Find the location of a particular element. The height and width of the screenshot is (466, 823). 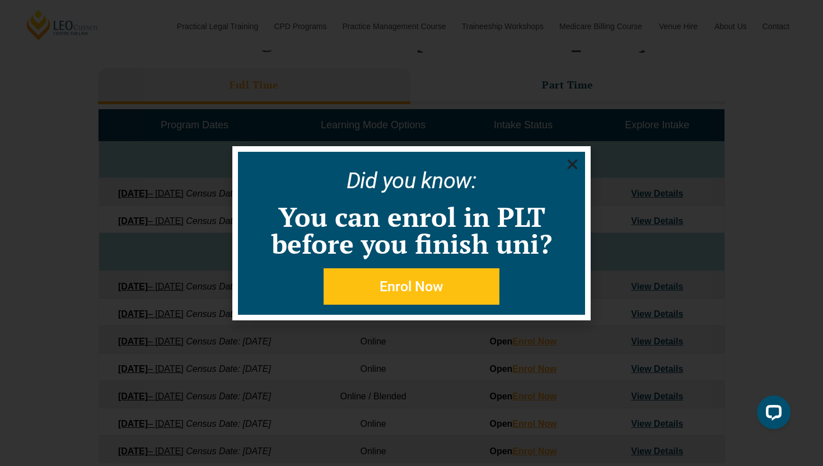

a: Enrol Now is located at coordinates (412, 286).